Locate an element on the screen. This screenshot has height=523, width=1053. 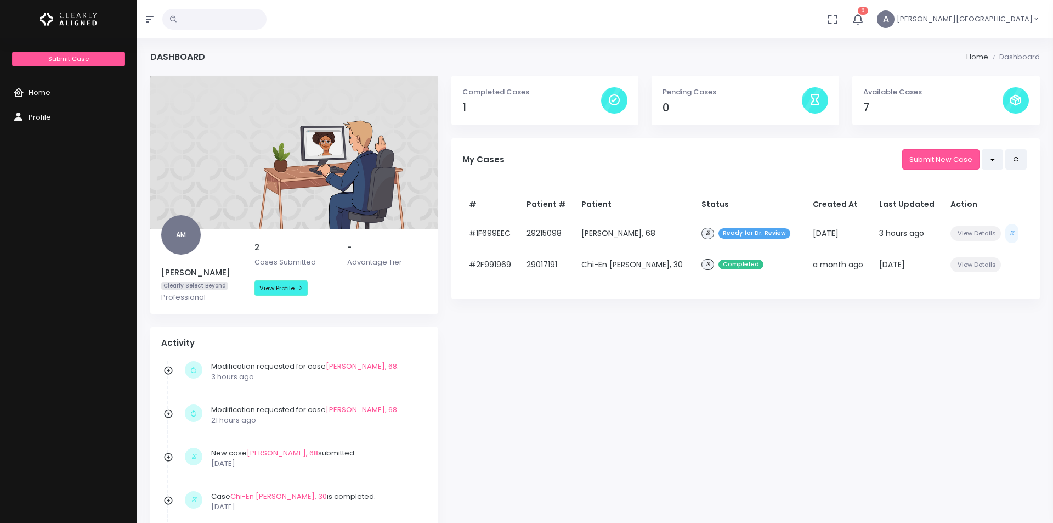
td: a month ago is located at coordinates (839, 264).